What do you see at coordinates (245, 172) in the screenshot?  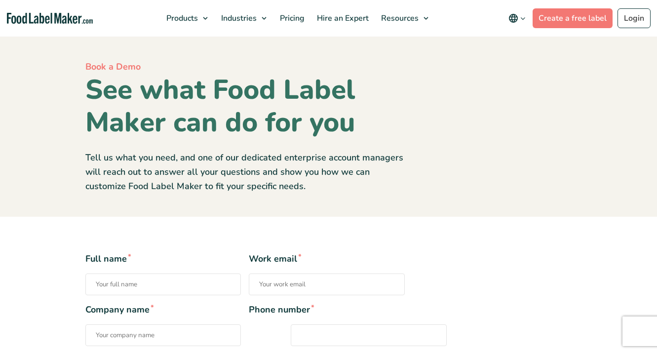 I see `p: Tell us what you need, and one of our dedicated enterprise account managers will reach out to ans...` at bounding box center [245, 172].